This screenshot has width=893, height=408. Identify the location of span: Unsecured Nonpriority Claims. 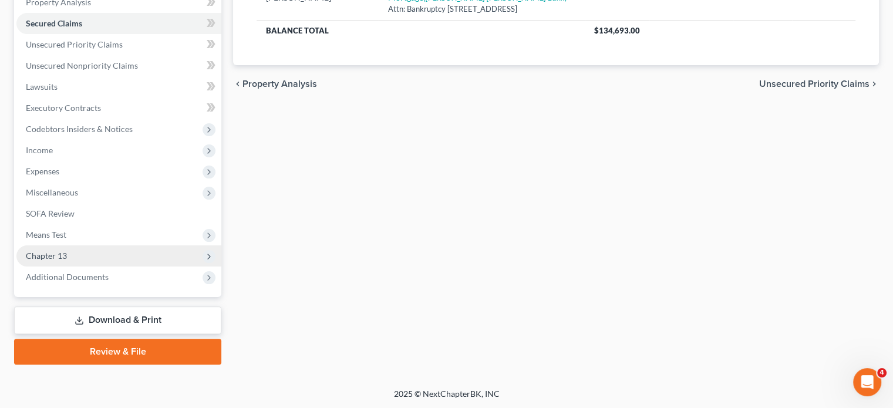
(82, 65).